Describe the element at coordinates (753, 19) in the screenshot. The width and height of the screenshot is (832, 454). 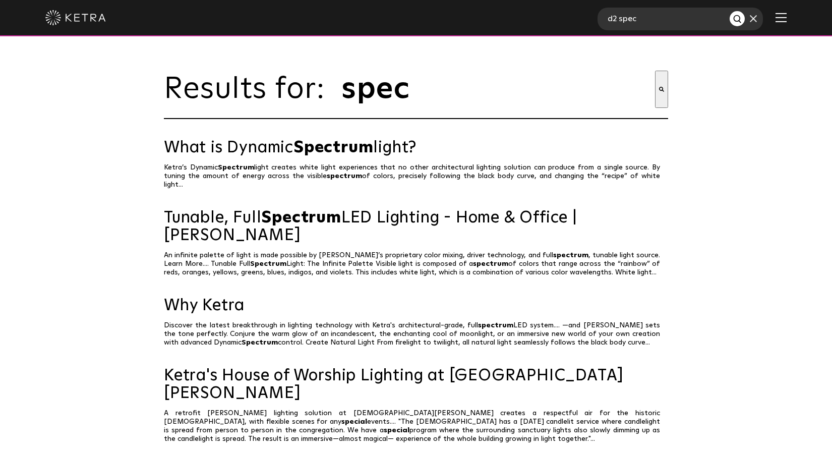
I see `img: close search form` at that location.